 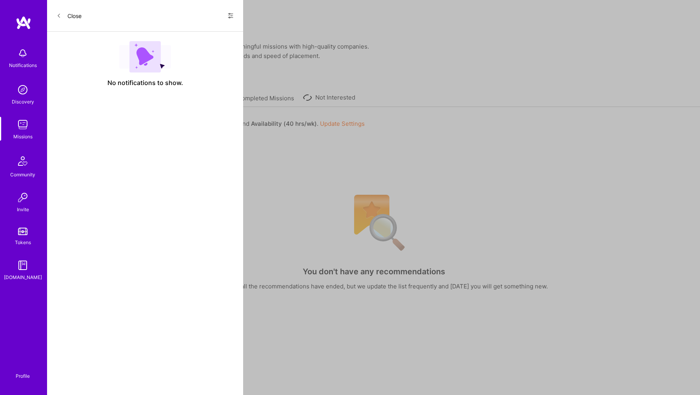 I want to click on div: Tokens, so click(x=23, y=242).